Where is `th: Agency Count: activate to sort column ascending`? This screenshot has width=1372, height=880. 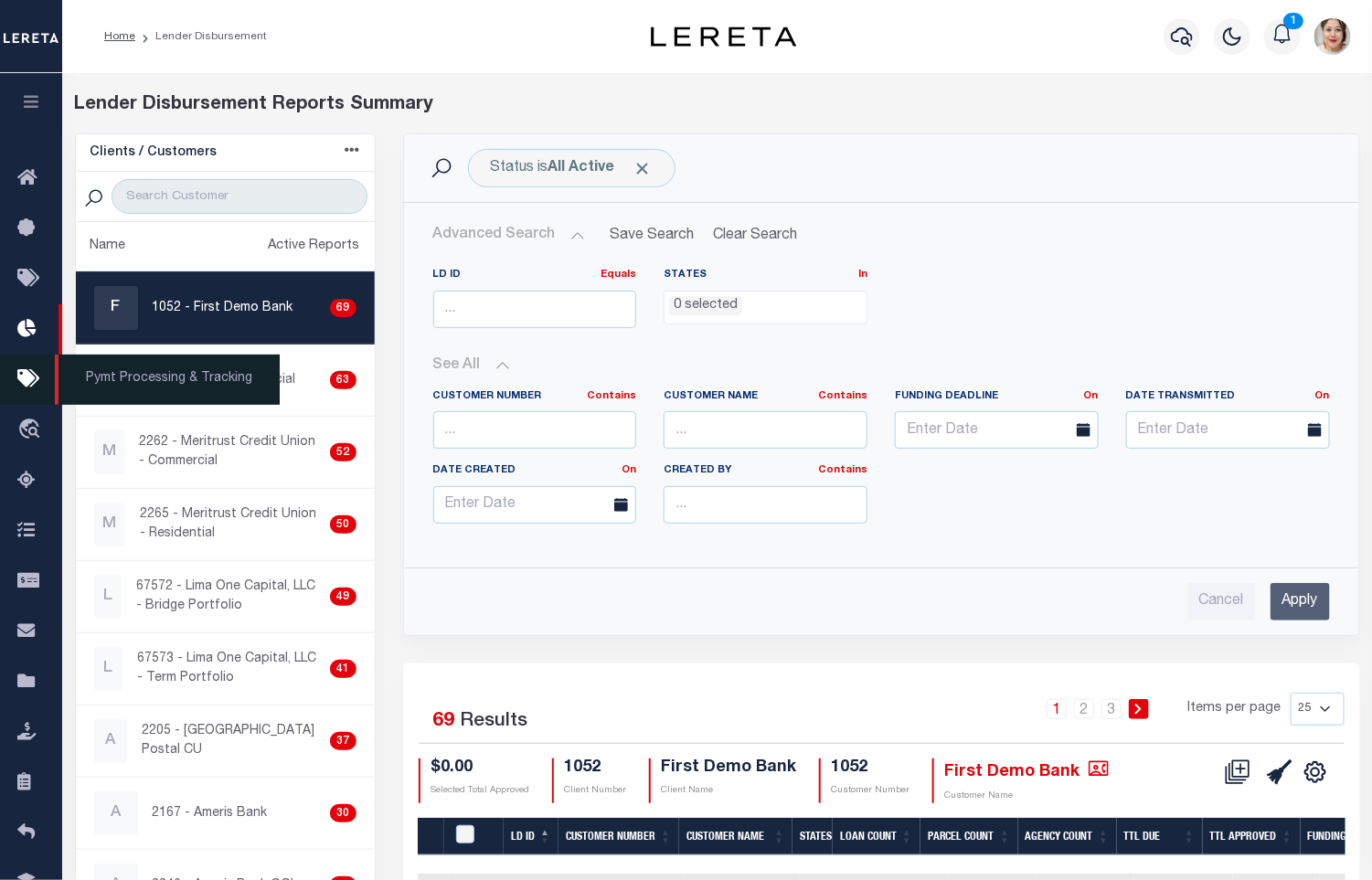 th: Agency Count: activate to sort column ascending is located at coordinates (1067, 837).